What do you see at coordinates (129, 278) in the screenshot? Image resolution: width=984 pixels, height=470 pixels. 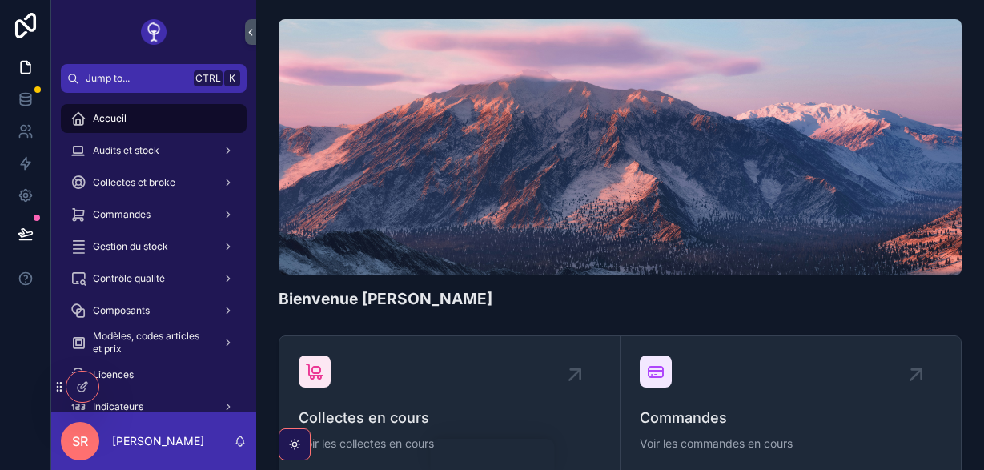 I see `span: Contrôle qualité` at bounding box center [129, 278].